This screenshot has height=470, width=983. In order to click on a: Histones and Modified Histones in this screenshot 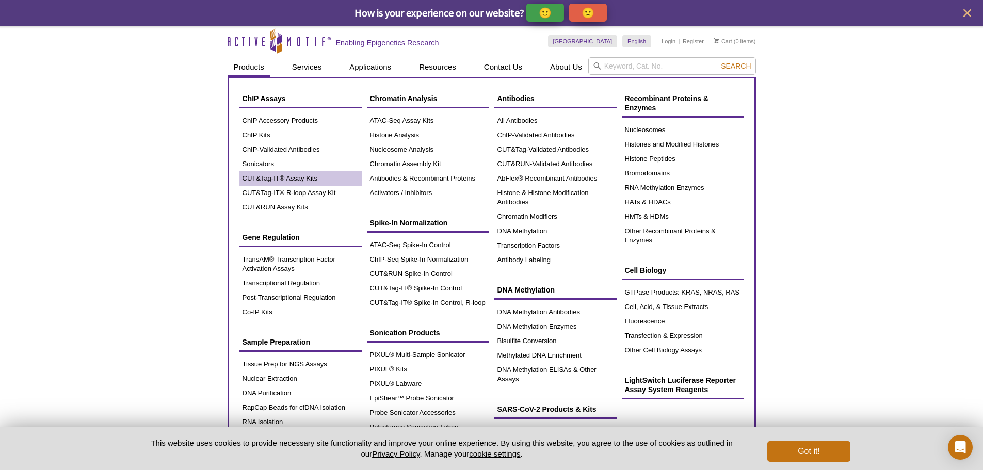, I will do `click(683, 144)`.